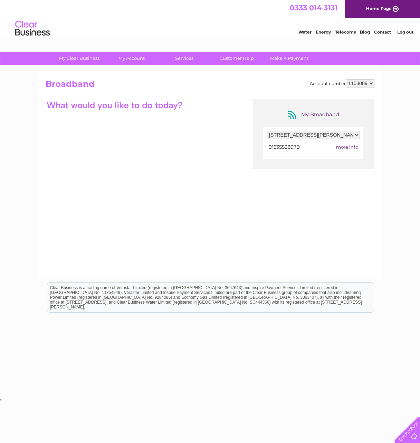 This screenshot has width=420, height=443. Describe the element at coordinates (237, 58) in the screenshot. I see `a: Customer Help` at that location.